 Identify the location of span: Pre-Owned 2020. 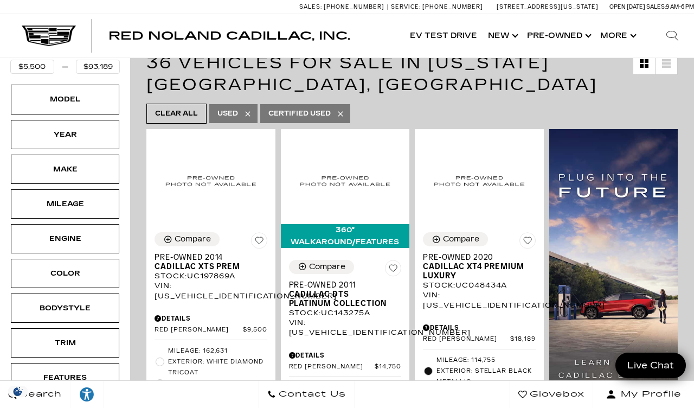
(475, 257).